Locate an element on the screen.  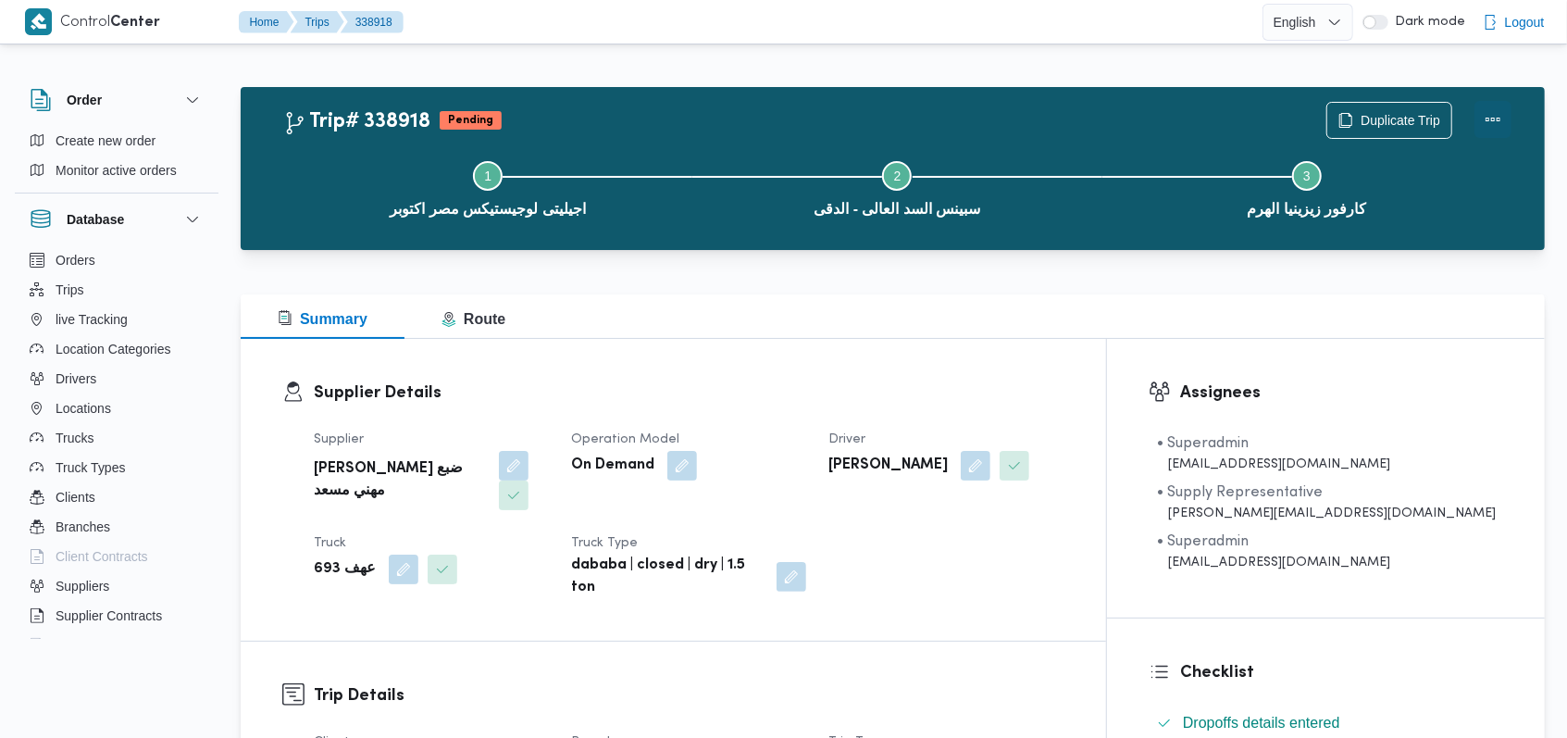
button: Database is located at coordinates (117, 219).